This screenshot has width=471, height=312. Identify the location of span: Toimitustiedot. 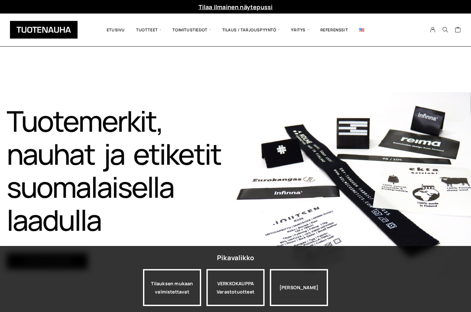
(192, 30).